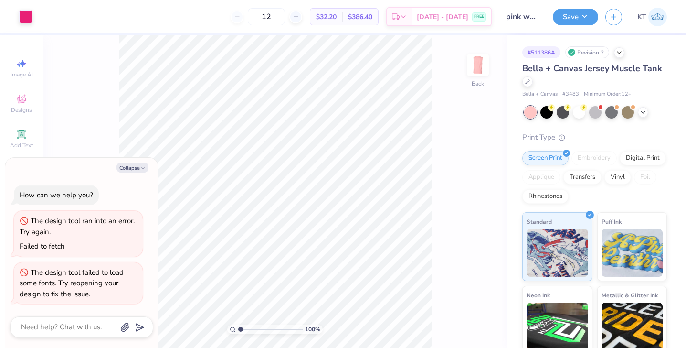  Describe the element at coordinates (583, 177) in the screenshot. I see `div: Transfers` at that location.